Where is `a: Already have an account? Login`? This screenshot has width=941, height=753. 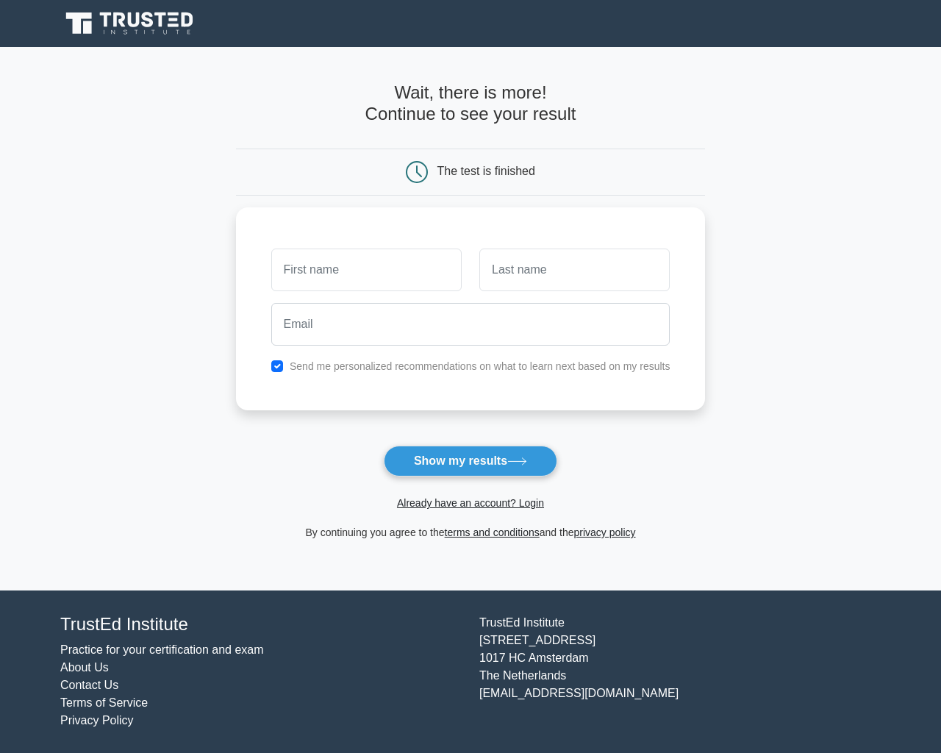
a: Already have an account? Login is located at coordinates (470, 503).